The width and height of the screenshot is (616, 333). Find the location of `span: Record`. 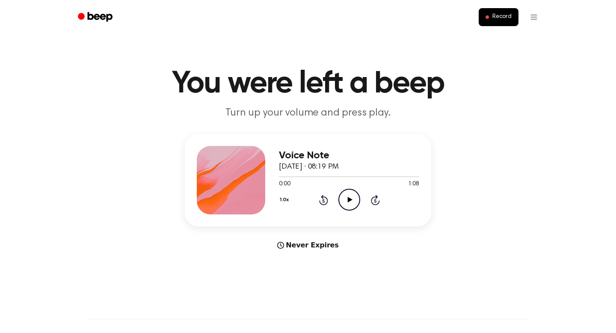

span: Record is located at coordinates (502, 17).